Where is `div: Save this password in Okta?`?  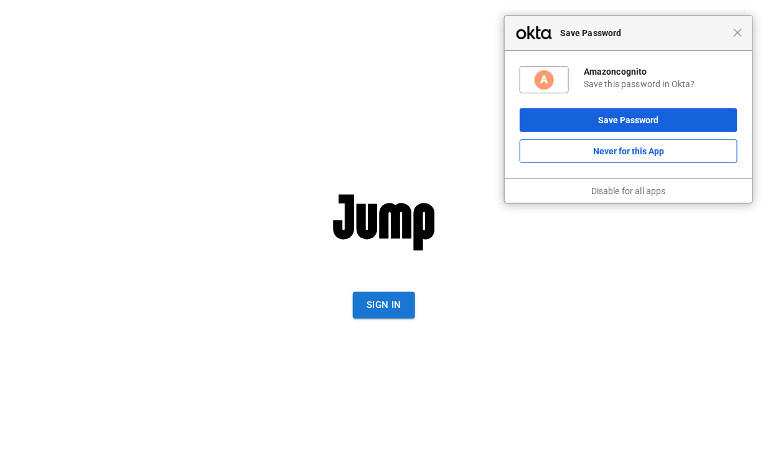
div: Save this password in Okta? is located at coordinates (661, 84).